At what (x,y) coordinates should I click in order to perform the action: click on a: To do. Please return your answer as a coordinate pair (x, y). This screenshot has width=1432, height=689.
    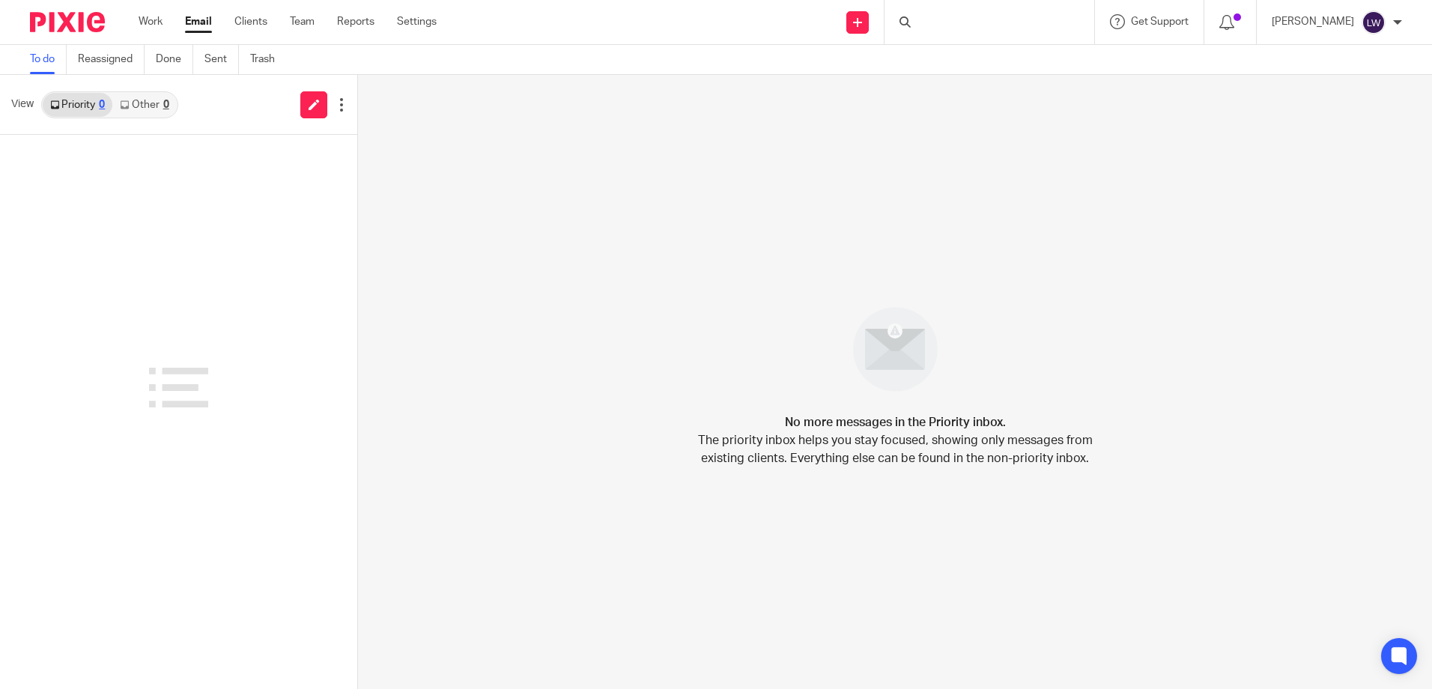
    Looking at the image, I should click on (48, 59).